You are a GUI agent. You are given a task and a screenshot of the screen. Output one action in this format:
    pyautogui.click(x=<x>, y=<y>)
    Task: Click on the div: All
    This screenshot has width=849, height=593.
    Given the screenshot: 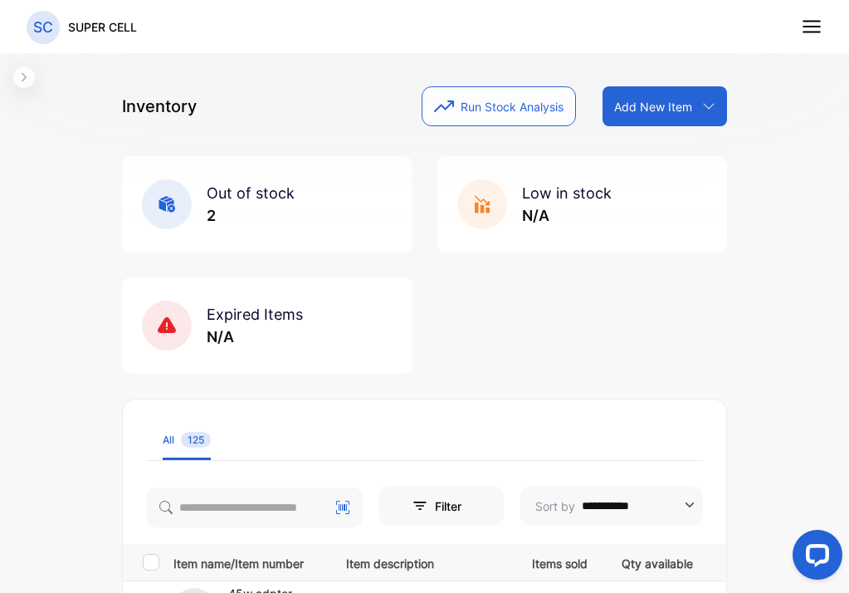 What is the action you would take?
    pyautogui.click(x=187, y=440)
    